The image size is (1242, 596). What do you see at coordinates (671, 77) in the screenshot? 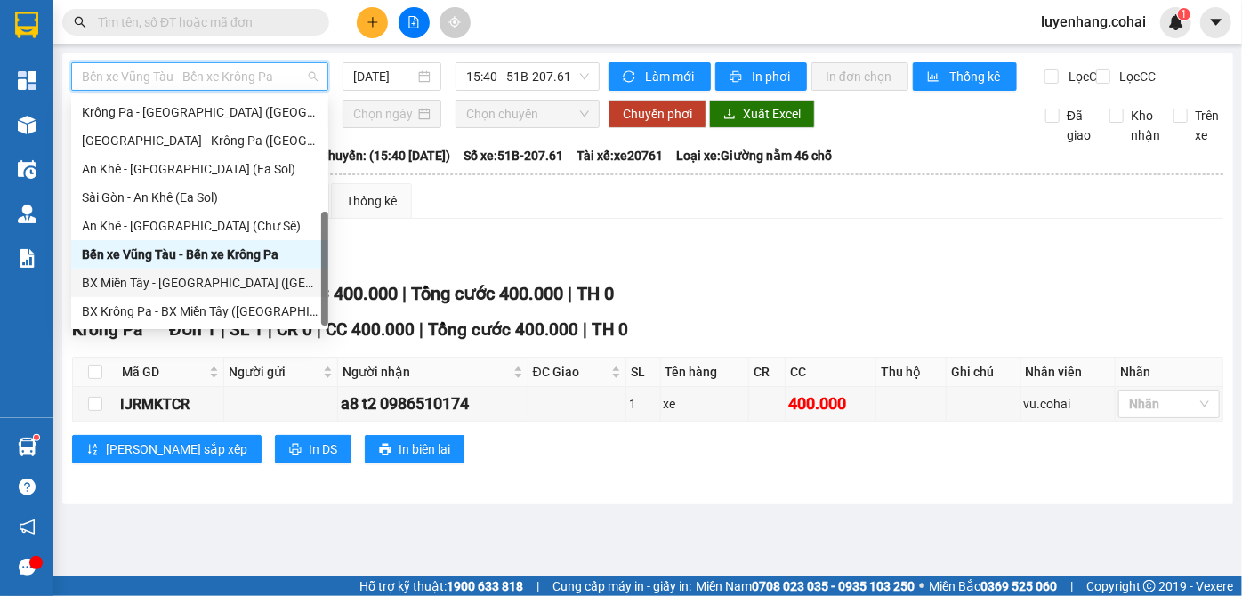
I see `span: Làm mới` at bounding box center [671, 77].